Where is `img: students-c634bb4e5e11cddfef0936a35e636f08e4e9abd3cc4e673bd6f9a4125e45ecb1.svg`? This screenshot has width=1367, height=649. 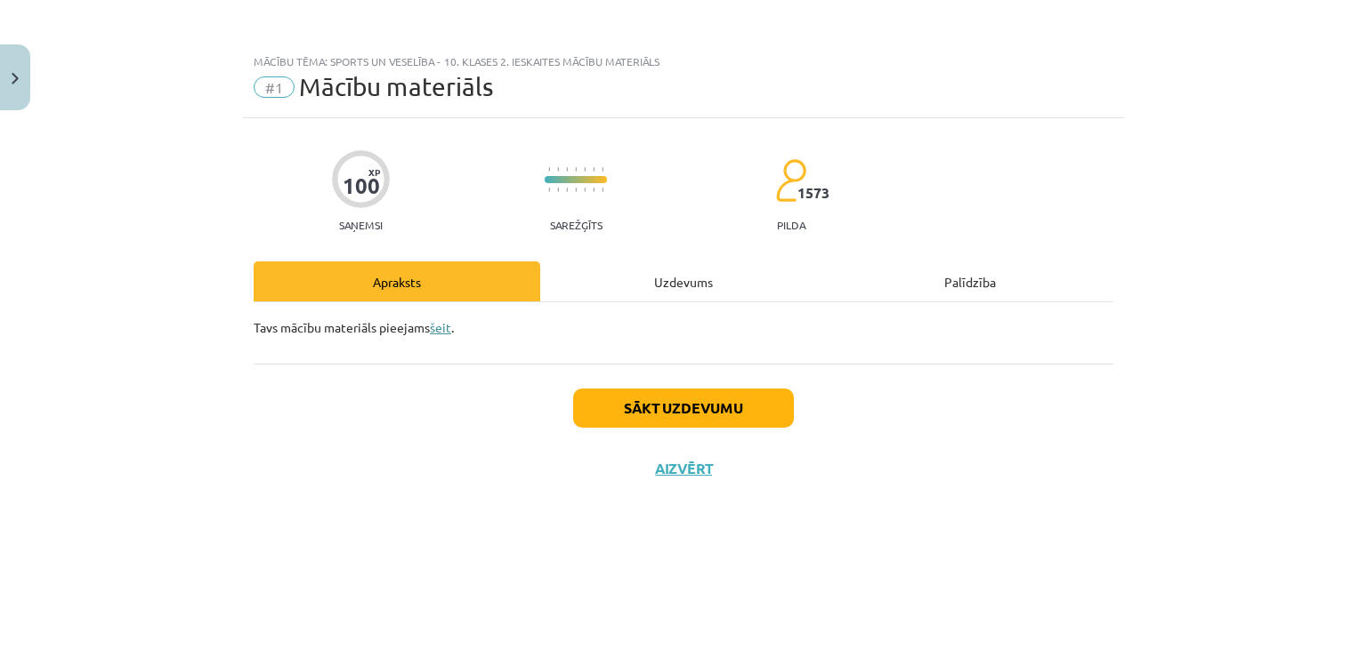 img: students-c634bb4e5e11cddfef0936a35e636f08e4e9abd3cc4e673bd6f9a4125e45ecb1.svg is located at coordinates (790, 181).